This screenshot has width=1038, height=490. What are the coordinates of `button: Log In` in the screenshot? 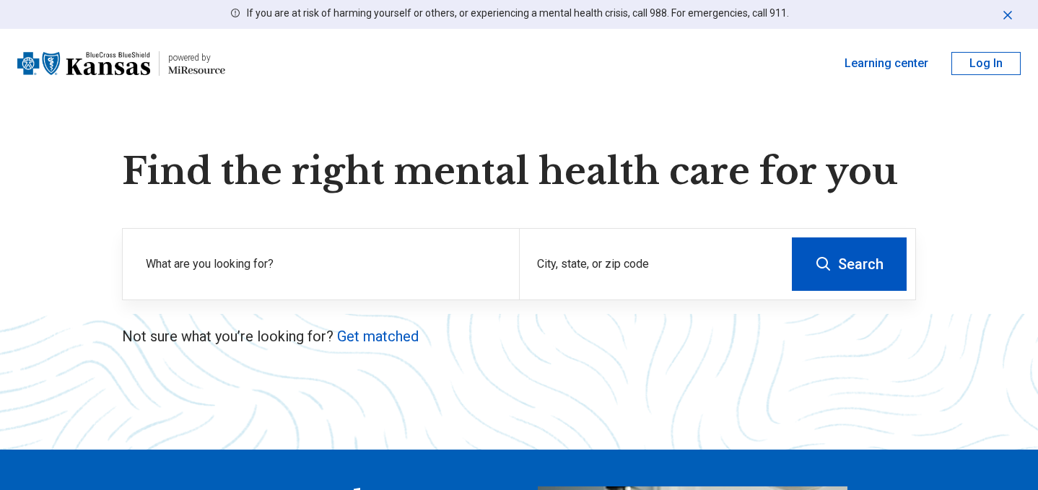 It's located at (986, 64).